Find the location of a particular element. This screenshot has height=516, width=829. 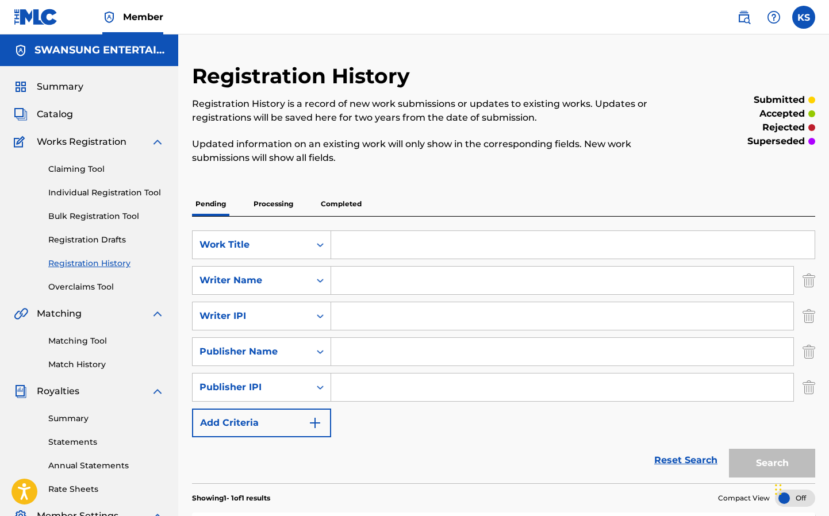

a: Match History is located at coordinates (106, 365).